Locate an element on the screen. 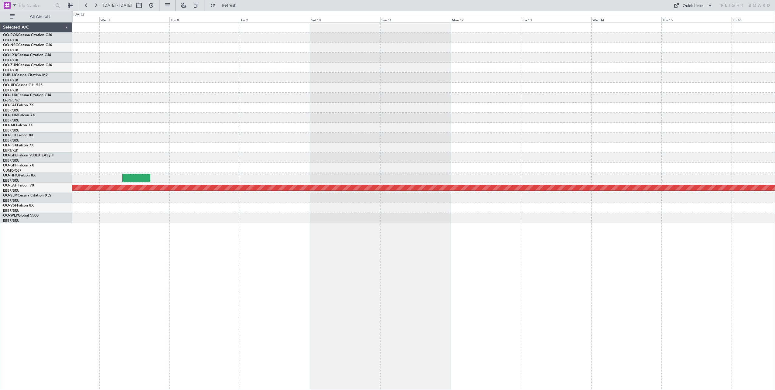 Image resolution: width=775 pixels, height=390 pixels. div: Thu 8 is located at coordinates (204, 19).